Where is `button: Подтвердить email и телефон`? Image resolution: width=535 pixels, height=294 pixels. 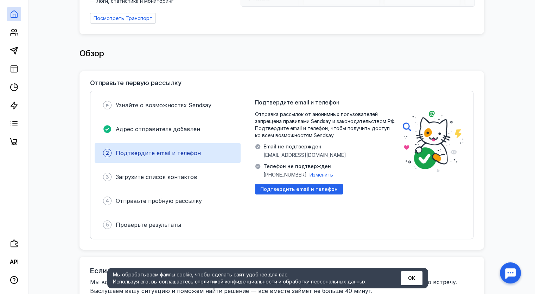 button: Подтвердить email и телефон is located at coordinates (299, 189).